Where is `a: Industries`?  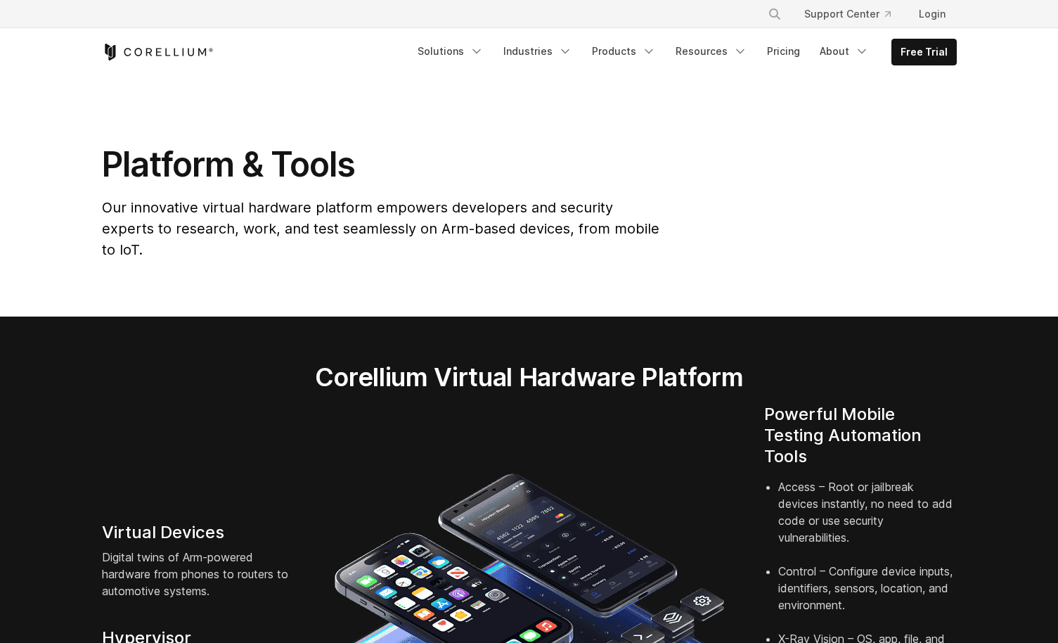 a: Industries is located at coordinates (538, 51).